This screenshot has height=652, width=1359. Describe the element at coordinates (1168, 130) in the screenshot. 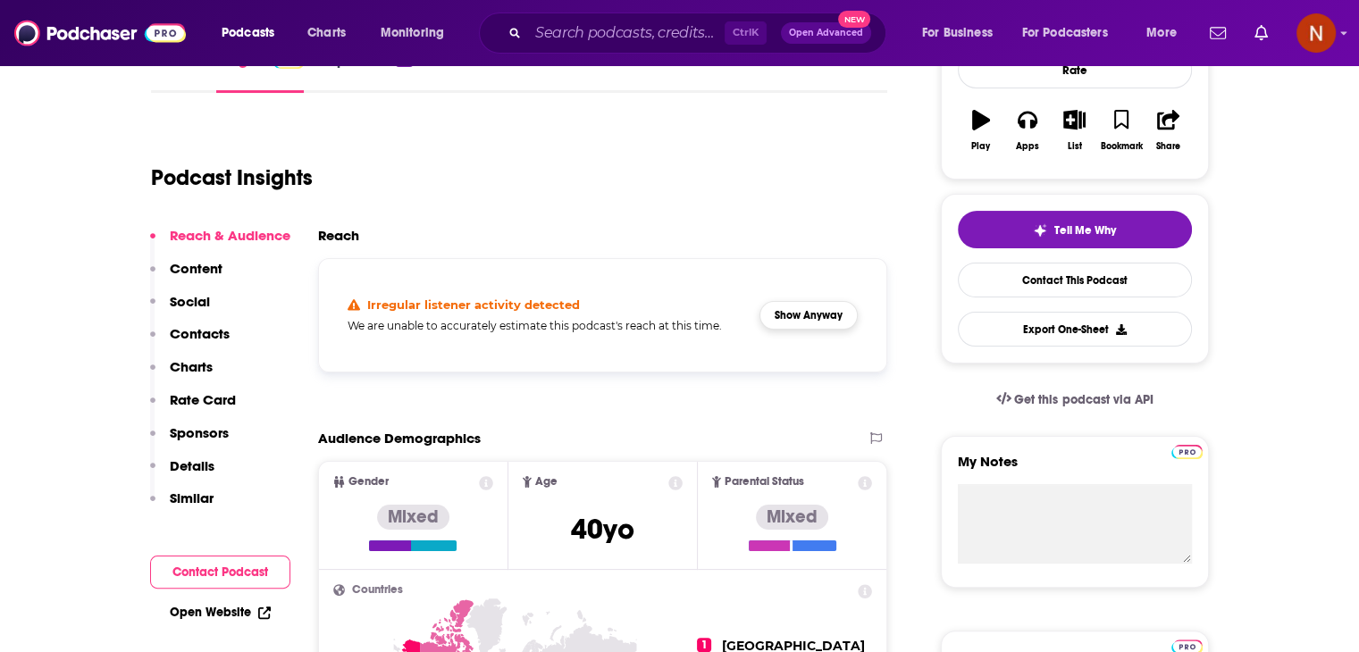

I see `button: Share` at that location.